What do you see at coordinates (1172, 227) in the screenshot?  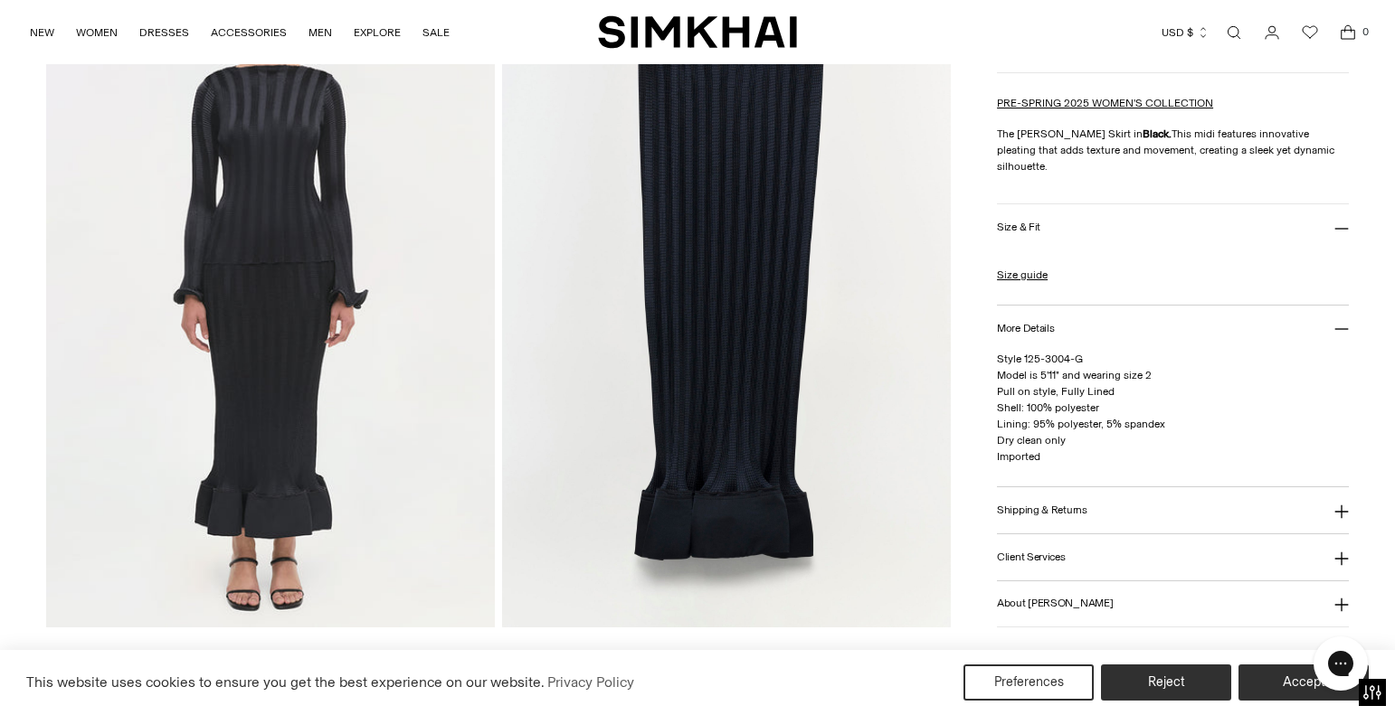 I see `button: Size & Fit` at bounding box center [1172, 227].